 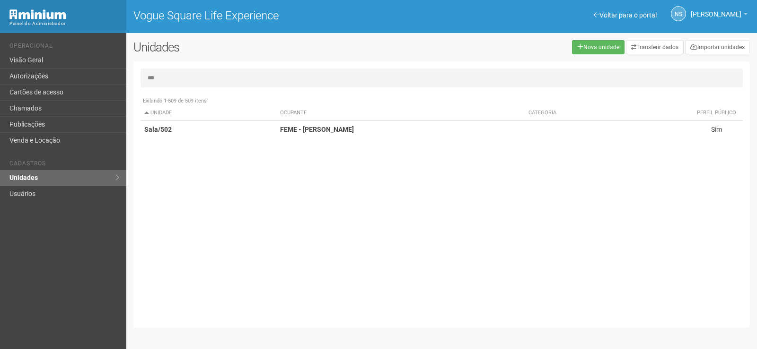 I want to click on div: Exibindo 1-509 de 509 itens, so click(x=441, y=101).